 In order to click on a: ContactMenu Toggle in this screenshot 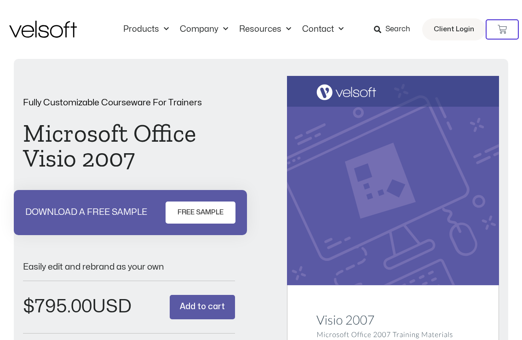, I will do `click(323, 29)`.